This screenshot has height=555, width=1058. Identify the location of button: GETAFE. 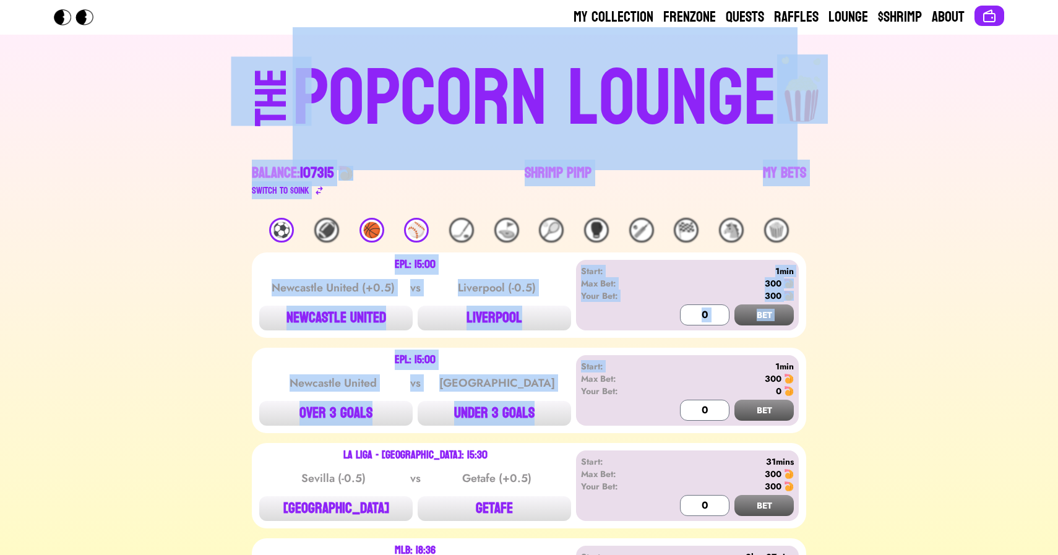
(495, 509).